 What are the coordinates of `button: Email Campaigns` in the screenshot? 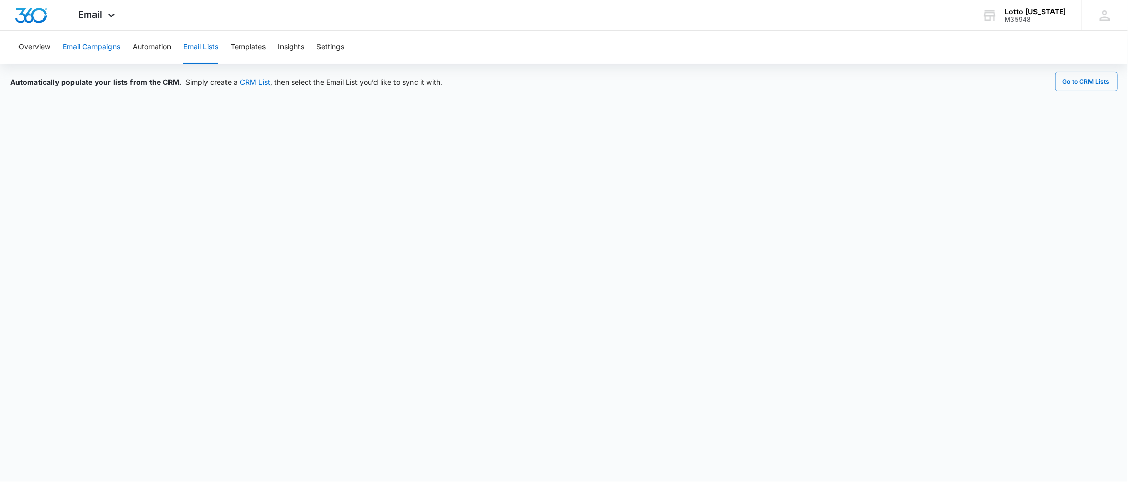 It's located at (91, 47).